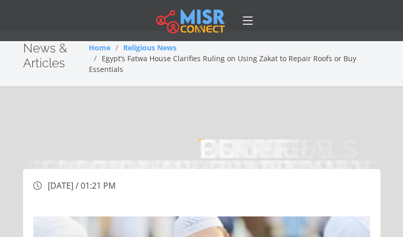 The image size is (403, 237). I want to click on img: main.misr_connect, so click(191, 21).